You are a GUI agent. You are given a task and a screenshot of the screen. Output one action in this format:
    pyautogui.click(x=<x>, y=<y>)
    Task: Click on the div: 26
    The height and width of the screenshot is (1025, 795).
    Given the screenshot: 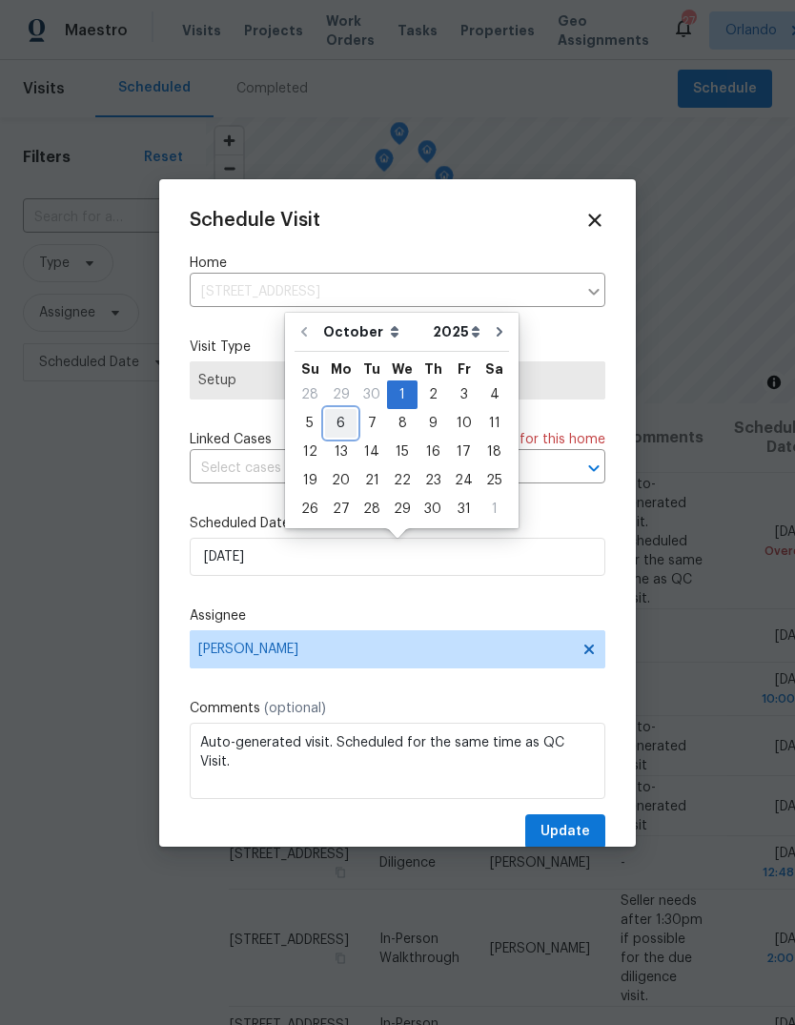 What is the action you would take?
    pyautogui.click(x=310, y=509)
    